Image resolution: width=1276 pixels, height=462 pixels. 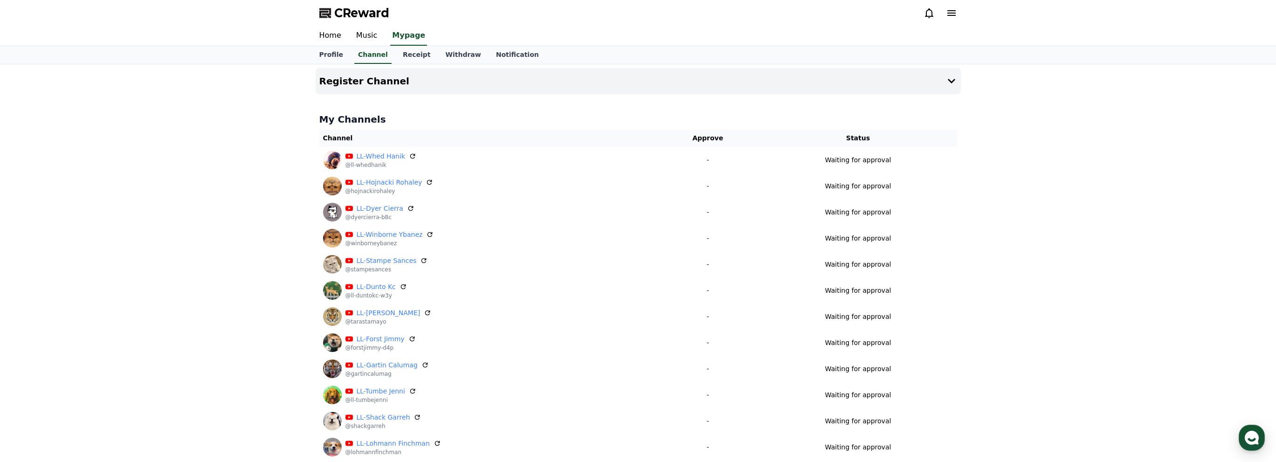 What do you see at coordinates (417, 55) in the screenshot?
I see `a: Receipt` at bounding box center [417, 55].